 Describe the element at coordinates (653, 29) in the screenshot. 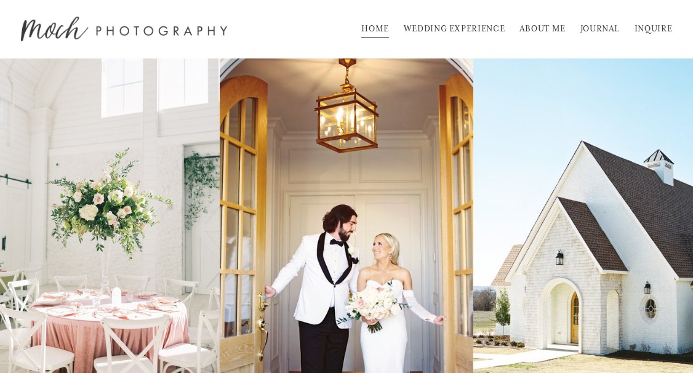

I see `a: INQUIRE` at that location.